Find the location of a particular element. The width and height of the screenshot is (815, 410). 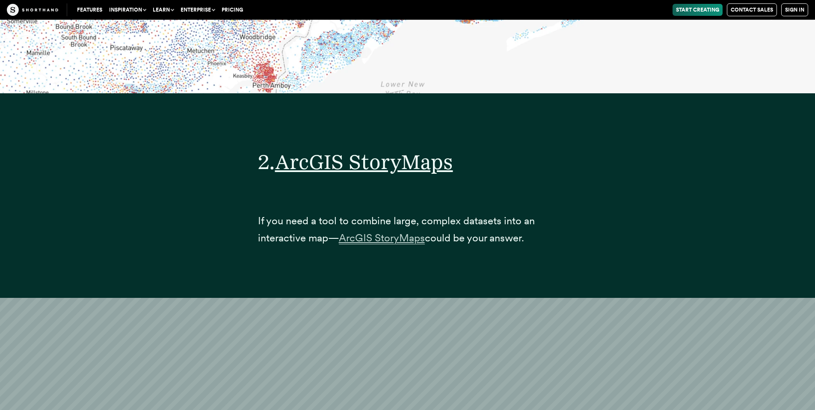

button: Inspiration is located at coordinates (127, 10).